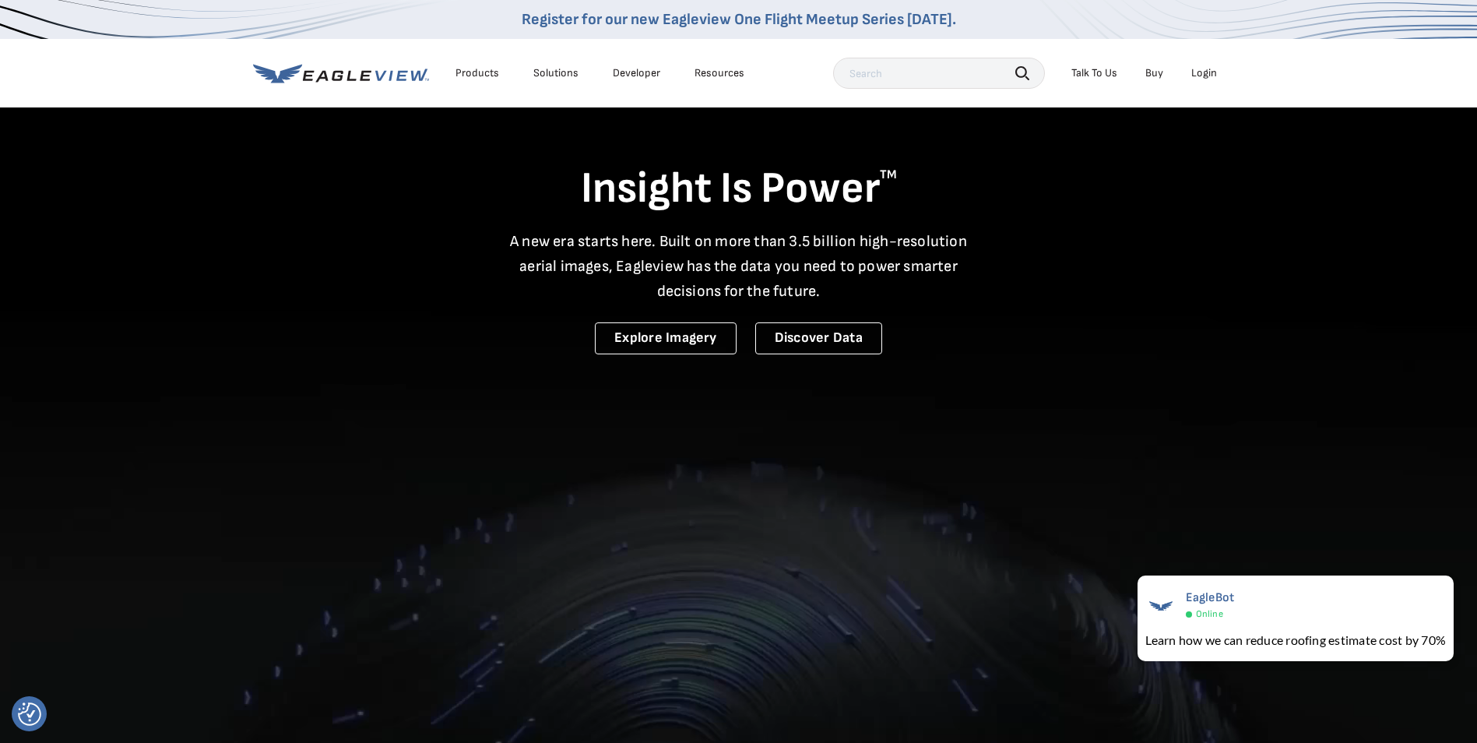 This screenshot has height=743, width=1477. Describe the element at coordinates (636, 73) in the screenshot. I see `a: Developer` at that location.